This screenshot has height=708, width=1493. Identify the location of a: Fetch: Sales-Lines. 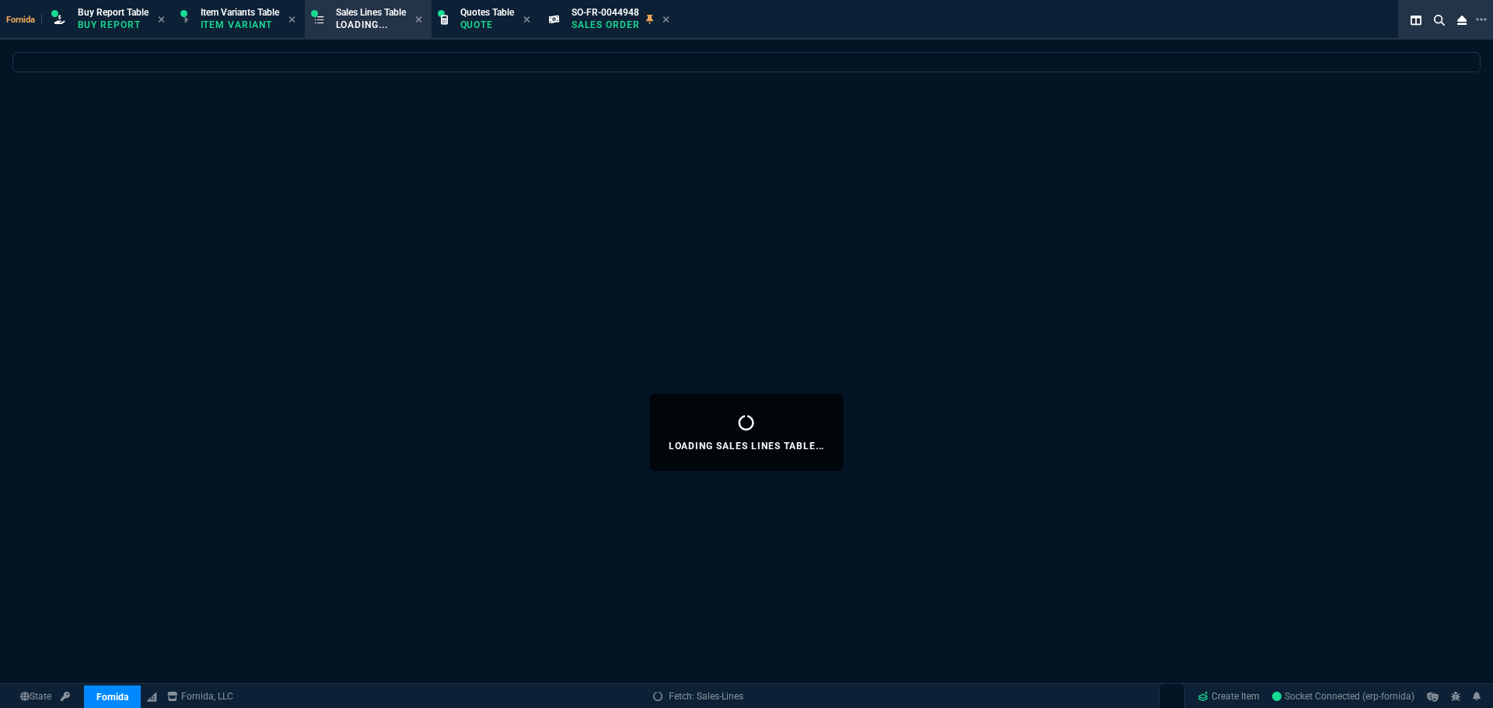
(698, 697).